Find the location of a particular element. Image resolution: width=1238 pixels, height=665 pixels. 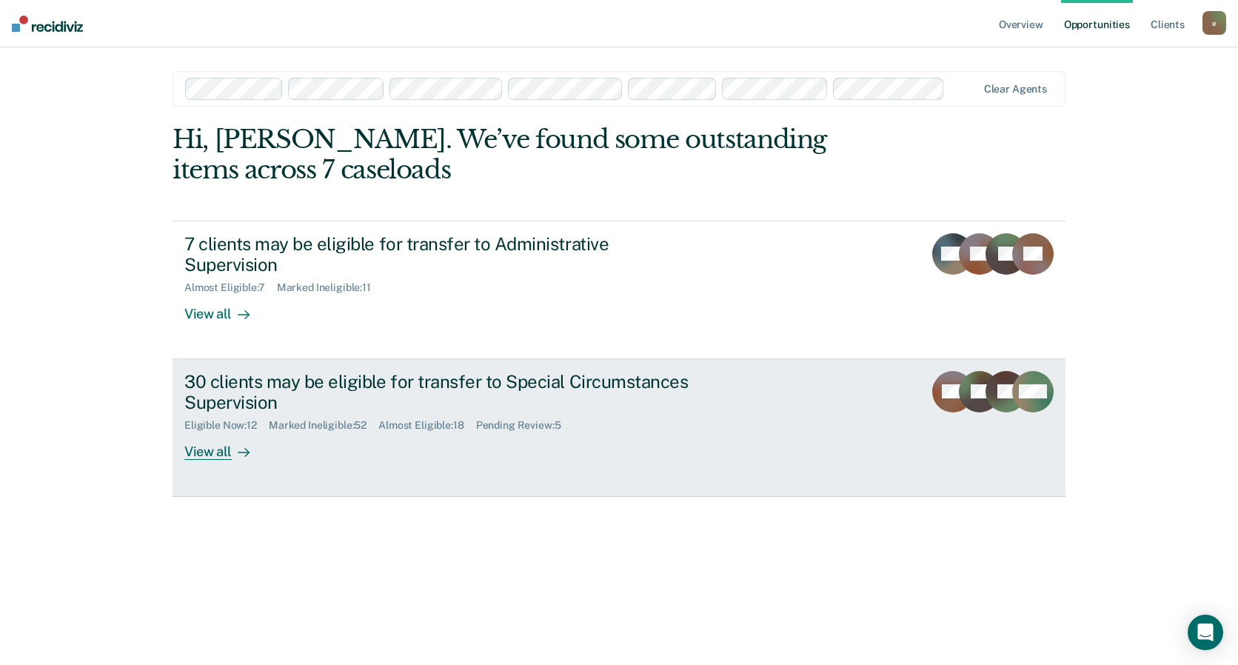

div: Open Intercom Messenger is located at coordinates (1206, 633).